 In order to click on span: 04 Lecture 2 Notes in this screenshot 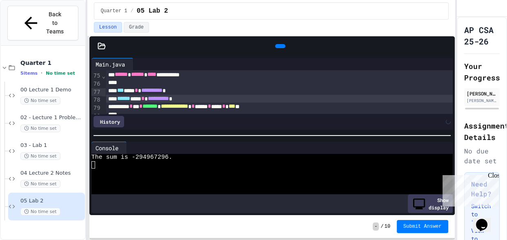, I will do `click(52, 173)`.